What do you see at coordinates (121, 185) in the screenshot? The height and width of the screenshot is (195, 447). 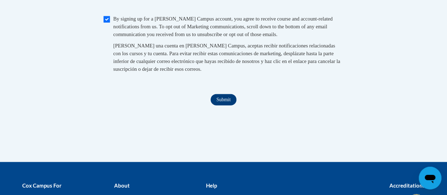 I see `b: About` at bounding box center [121, 185].